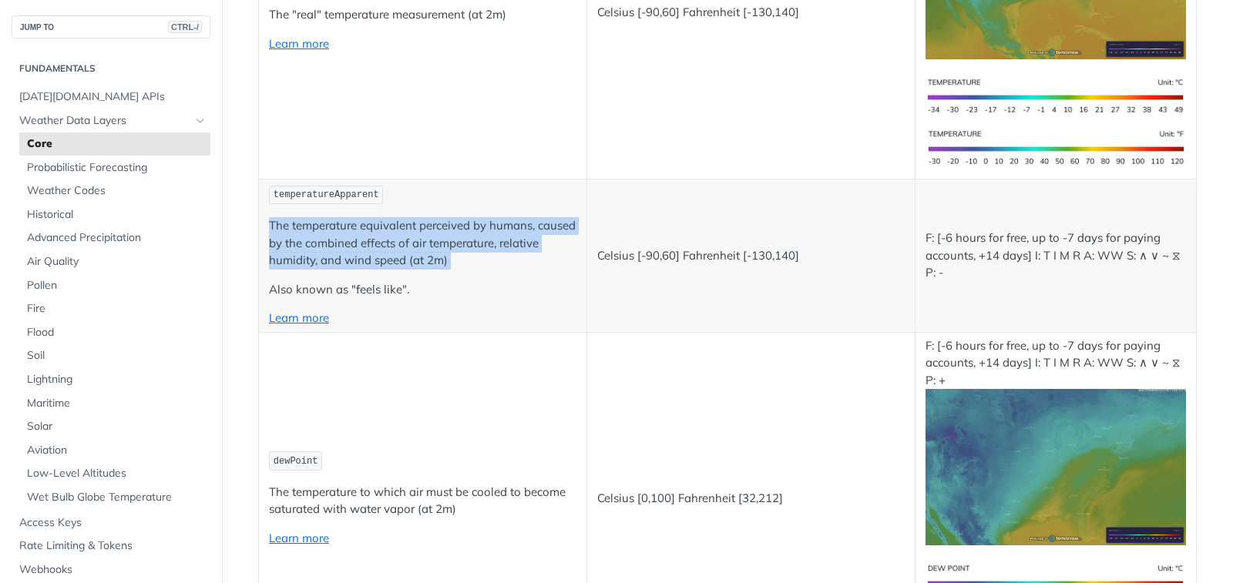  Describe the element at coordinates (750, 499) in the screenshot. I see `p: Celsius [0,100] Fahrenheit [32,212]` at that location.